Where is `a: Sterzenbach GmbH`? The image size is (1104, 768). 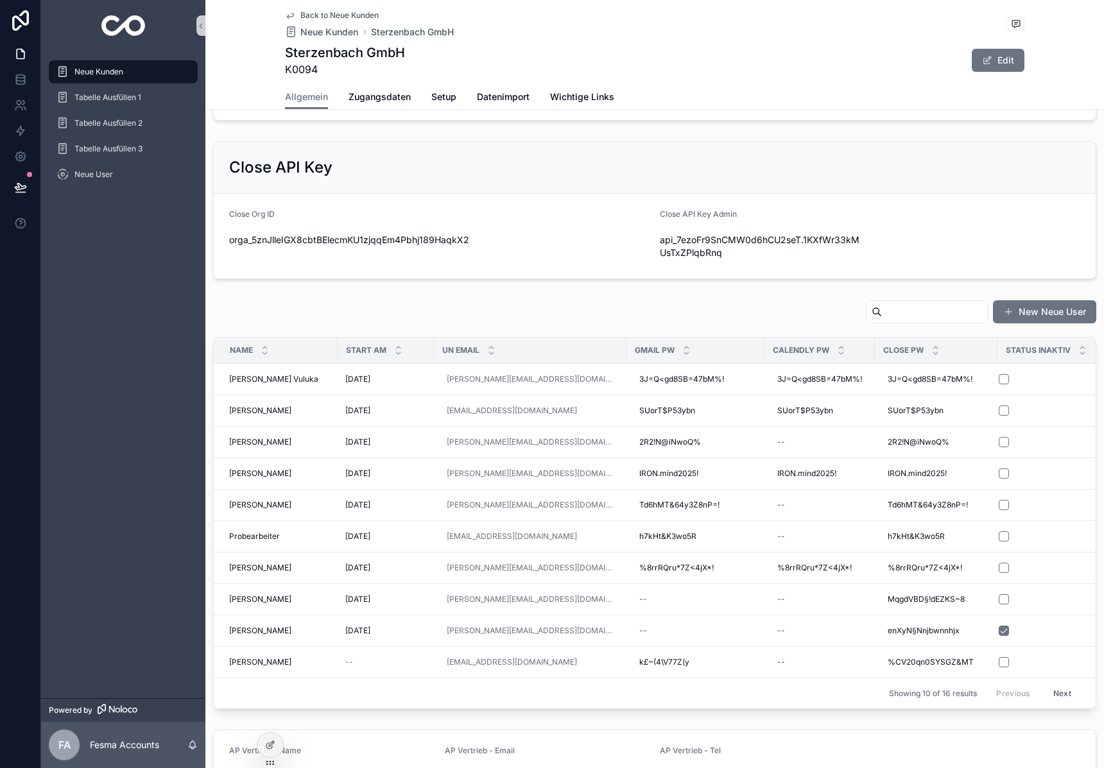
a: Sterzenbach GmbH is located at coordinates (412, 32).